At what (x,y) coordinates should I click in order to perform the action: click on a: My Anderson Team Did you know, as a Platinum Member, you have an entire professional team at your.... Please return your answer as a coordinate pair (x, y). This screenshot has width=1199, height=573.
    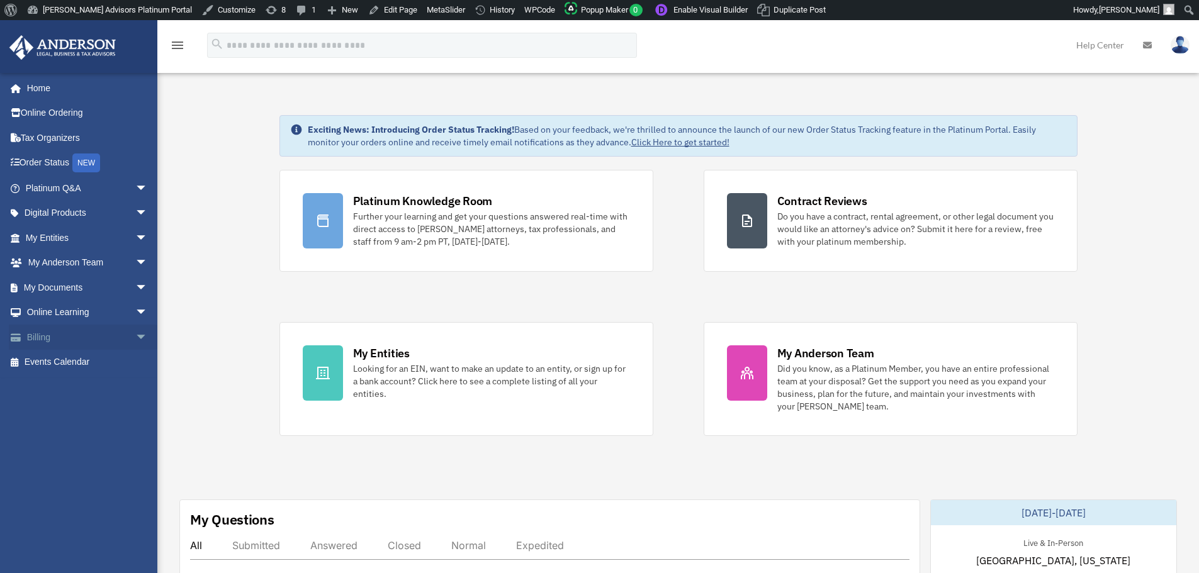
    Looking at the image, I should click on (890, 379).